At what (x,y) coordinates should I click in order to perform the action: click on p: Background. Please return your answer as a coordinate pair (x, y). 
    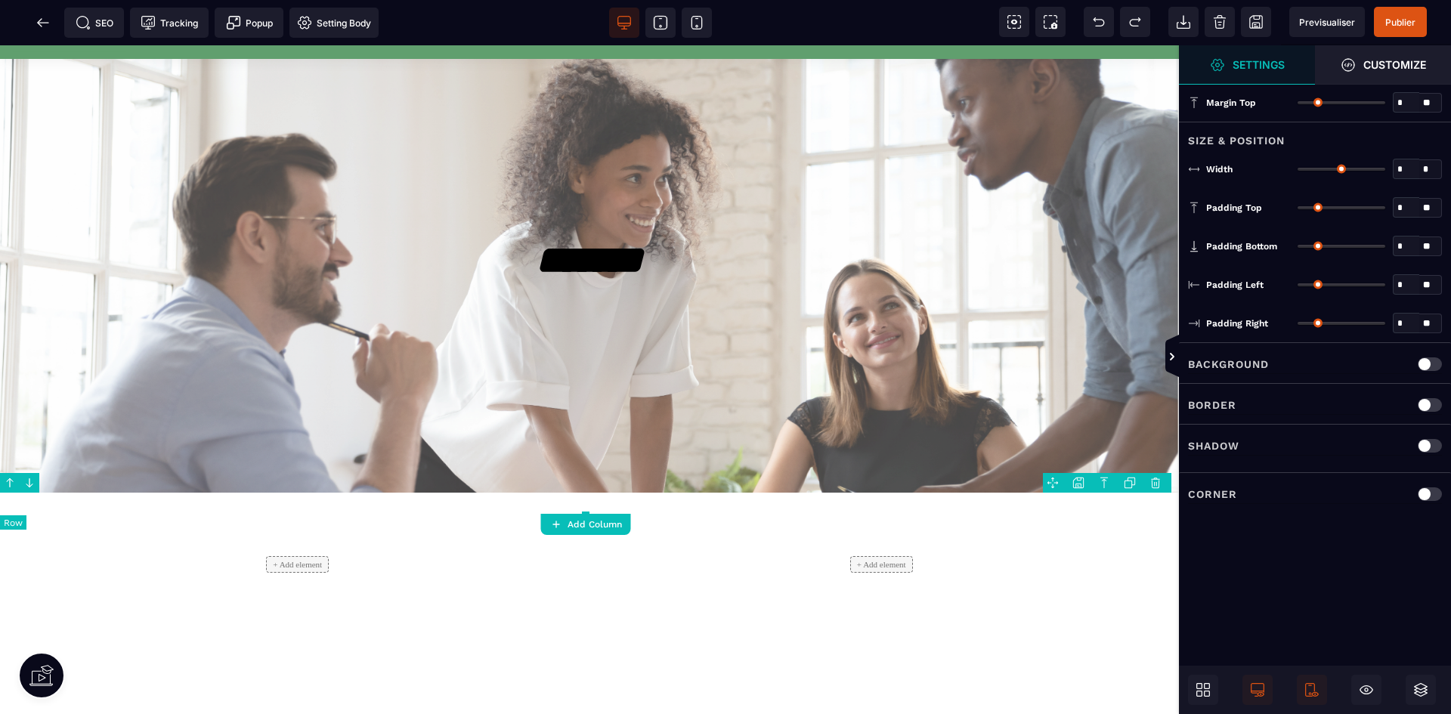
    Looking at the image, I should click on (1228, 364).